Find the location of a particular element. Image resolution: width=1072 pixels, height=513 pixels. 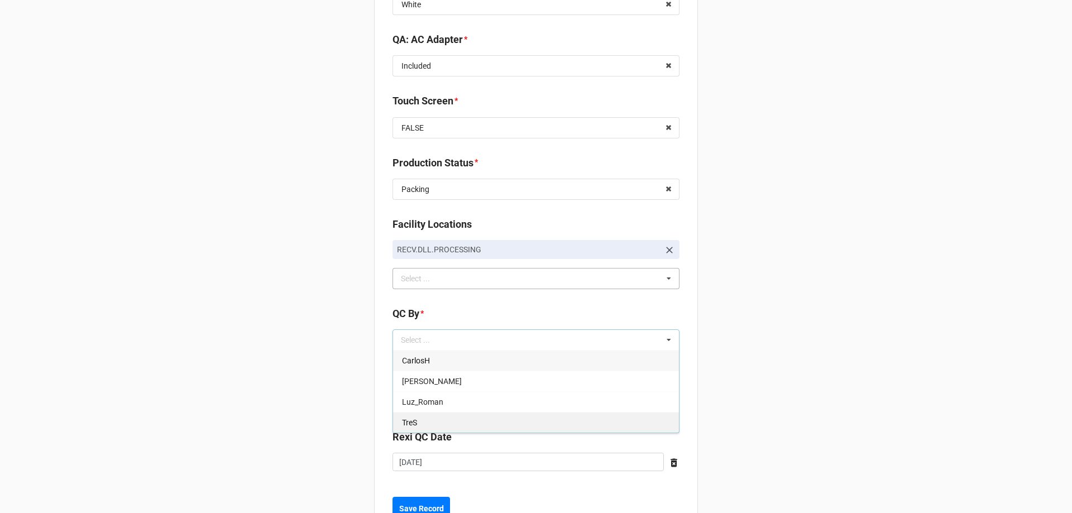

span: Luz_Roman is located at coordinates (423, 402).